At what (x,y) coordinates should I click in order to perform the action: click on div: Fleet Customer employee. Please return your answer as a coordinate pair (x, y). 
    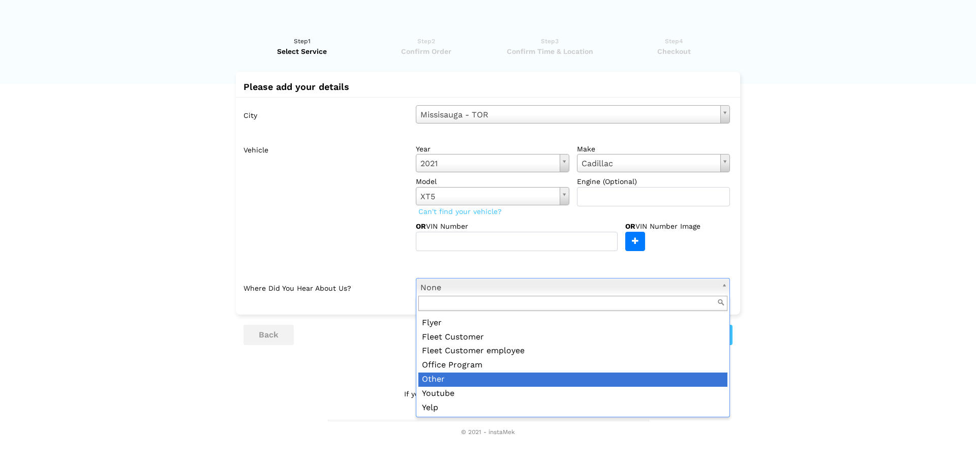
    Looking at the image, I should click on (573, 351).